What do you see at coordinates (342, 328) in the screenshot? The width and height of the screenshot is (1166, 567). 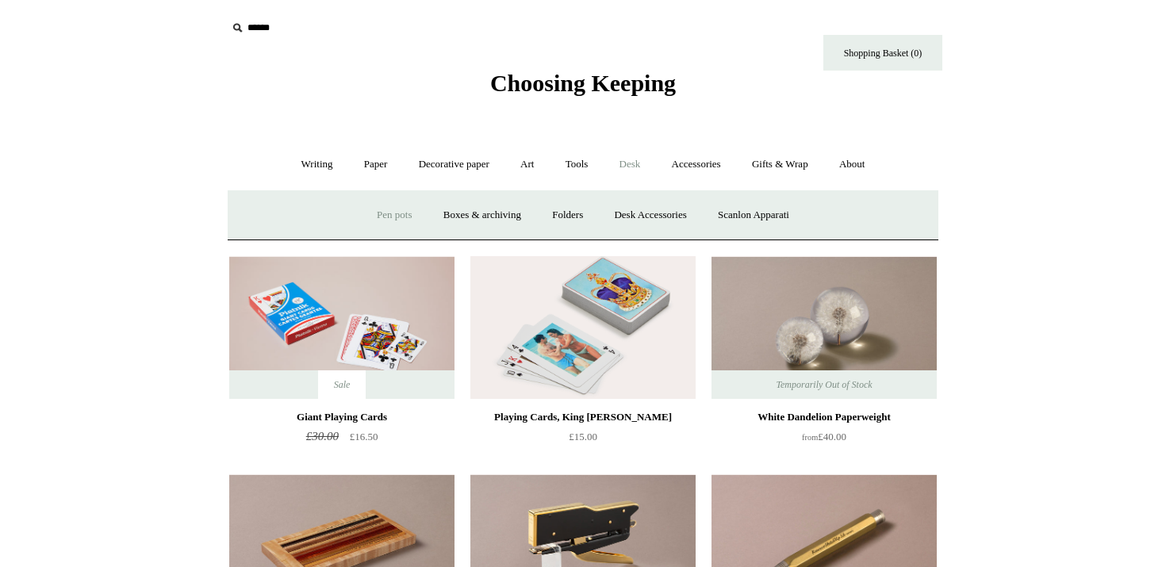 I see `a: Giant Playing Cards Giant Playing Cards Sale` at bounding box center [342, 328].